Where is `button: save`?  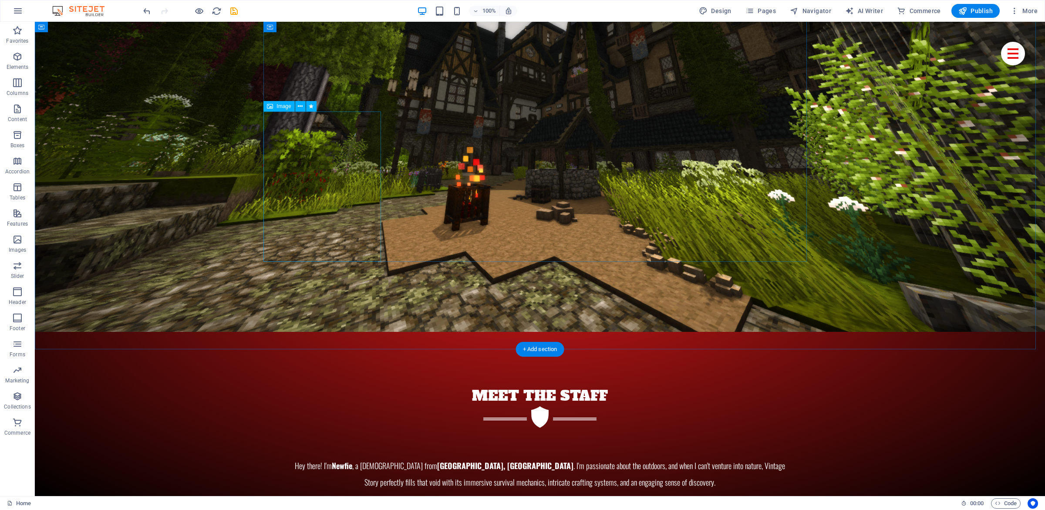 button: save is located at coordinates (234, 11).